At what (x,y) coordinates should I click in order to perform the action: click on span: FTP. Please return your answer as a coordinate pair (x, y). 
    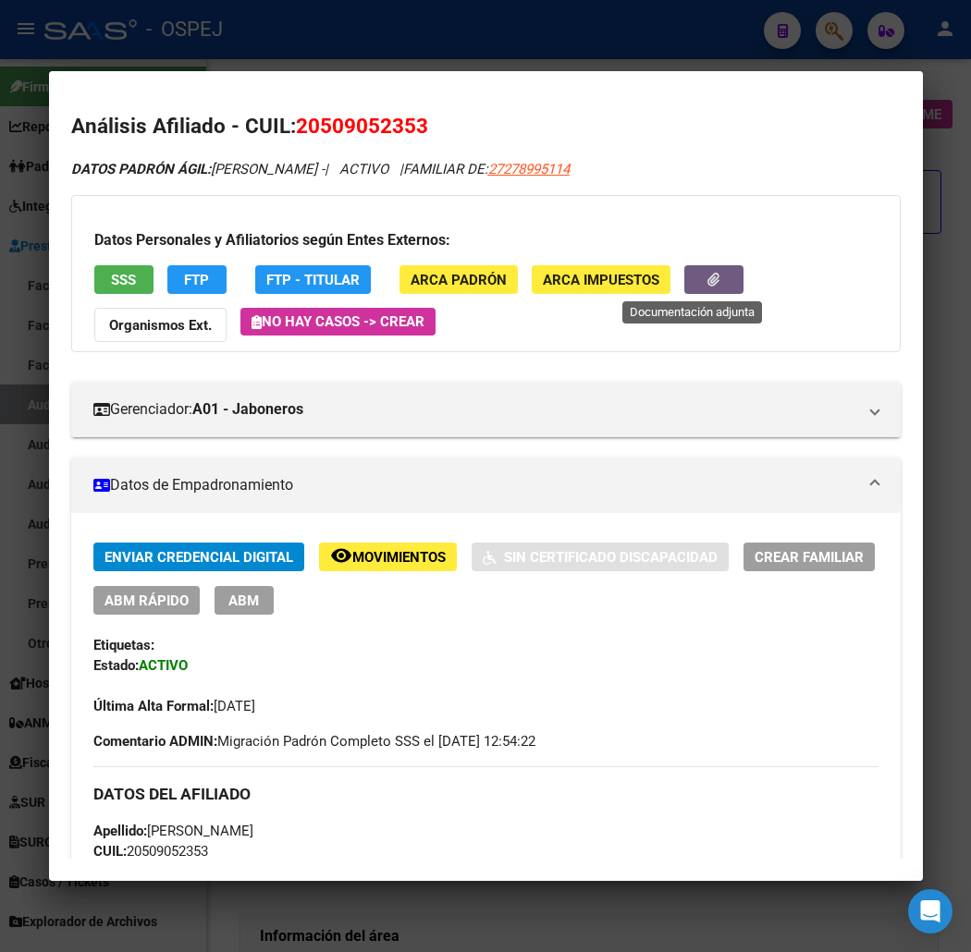
    Looking at the image, I should click on (196, 280).